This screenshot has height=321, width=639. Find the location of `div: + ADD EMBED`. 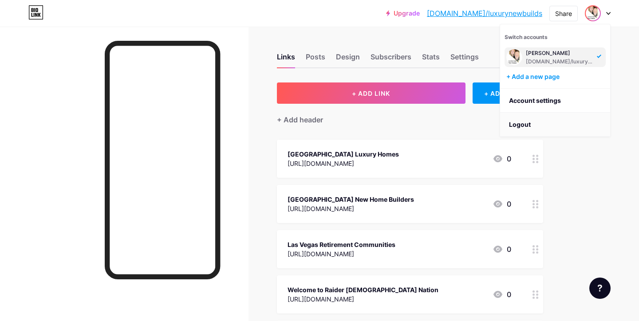

div: + ADD EMBED is located at coordinates (507, 93).